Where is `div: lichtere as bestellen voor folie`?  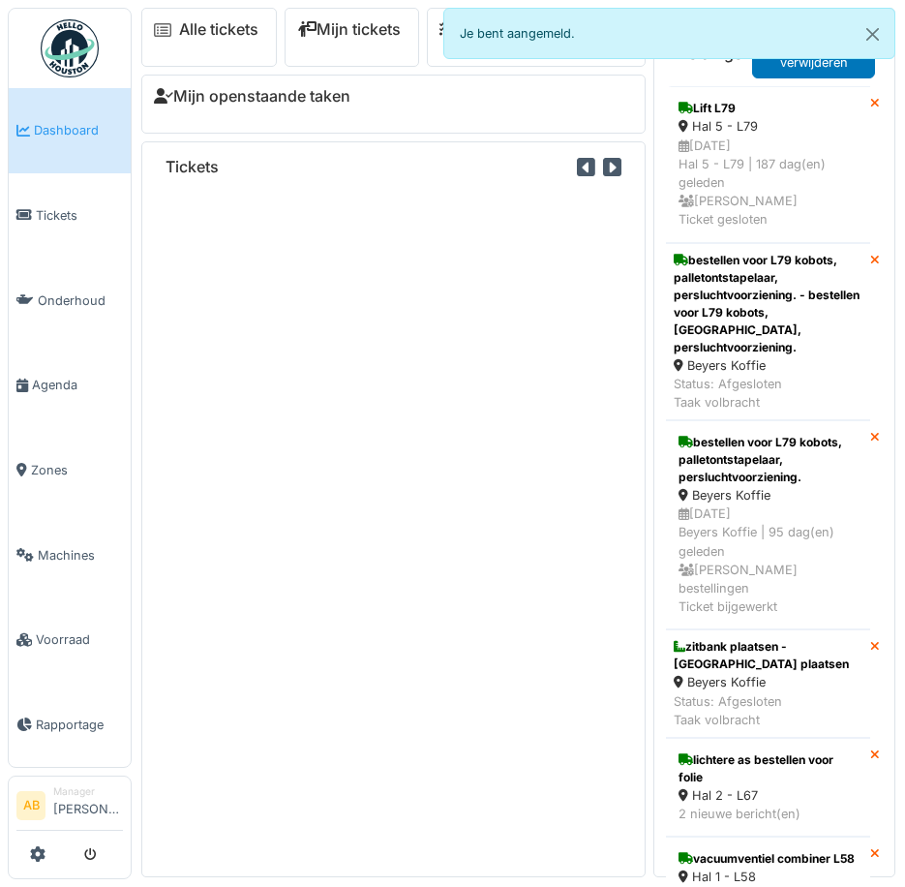
div: lichtere as bestellen voor folie is located at coordinates (768, 769).